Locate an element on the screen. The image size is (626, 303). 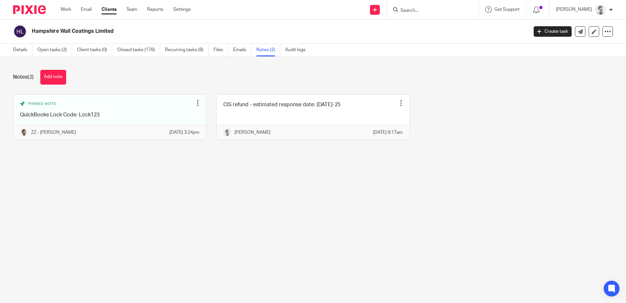
div: Pinned note is located at coordinates (106, 104).